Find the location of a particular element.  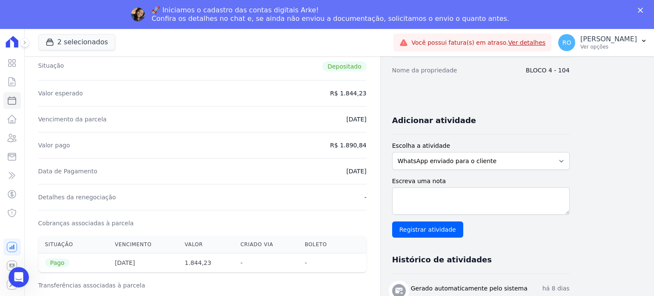

h3: Gerado automaticamente pelo sistema is located at coordinates (469, 288).